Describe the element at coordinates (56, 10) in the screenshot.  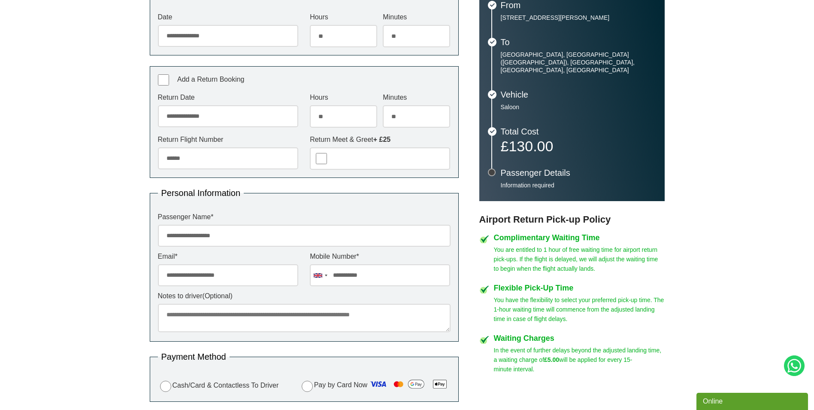
I see `div: Online` at that location.